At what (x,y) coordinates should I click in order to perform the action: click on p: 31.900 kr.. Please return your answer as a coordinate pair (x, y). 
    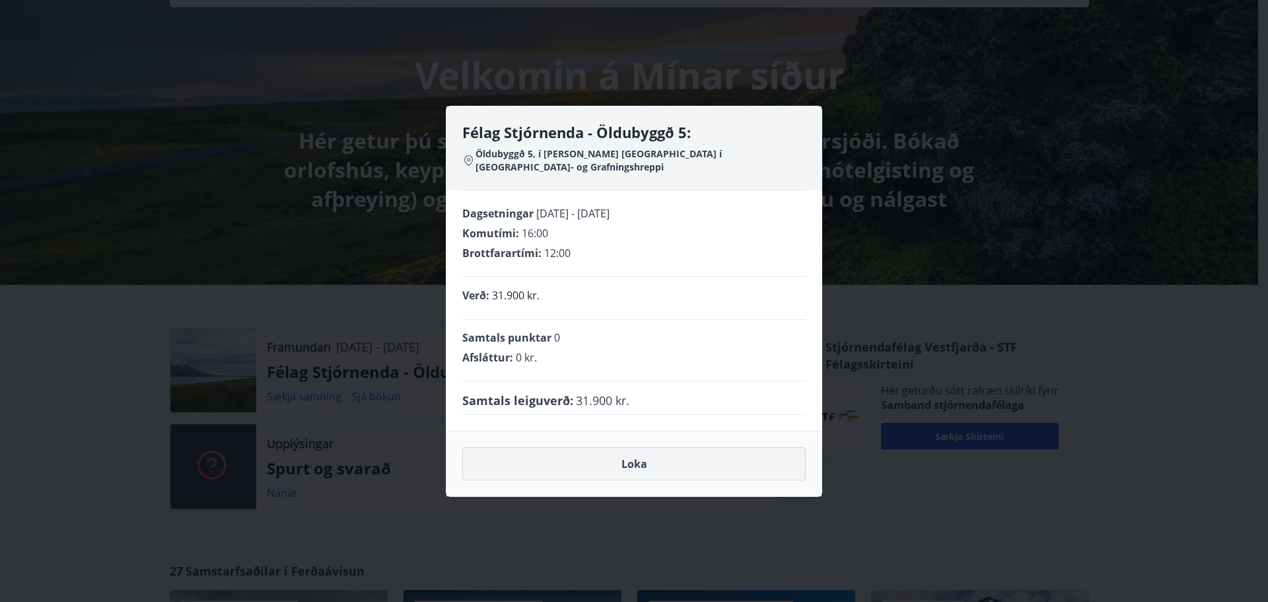
    Looking at the image, I should click on (516, 295).